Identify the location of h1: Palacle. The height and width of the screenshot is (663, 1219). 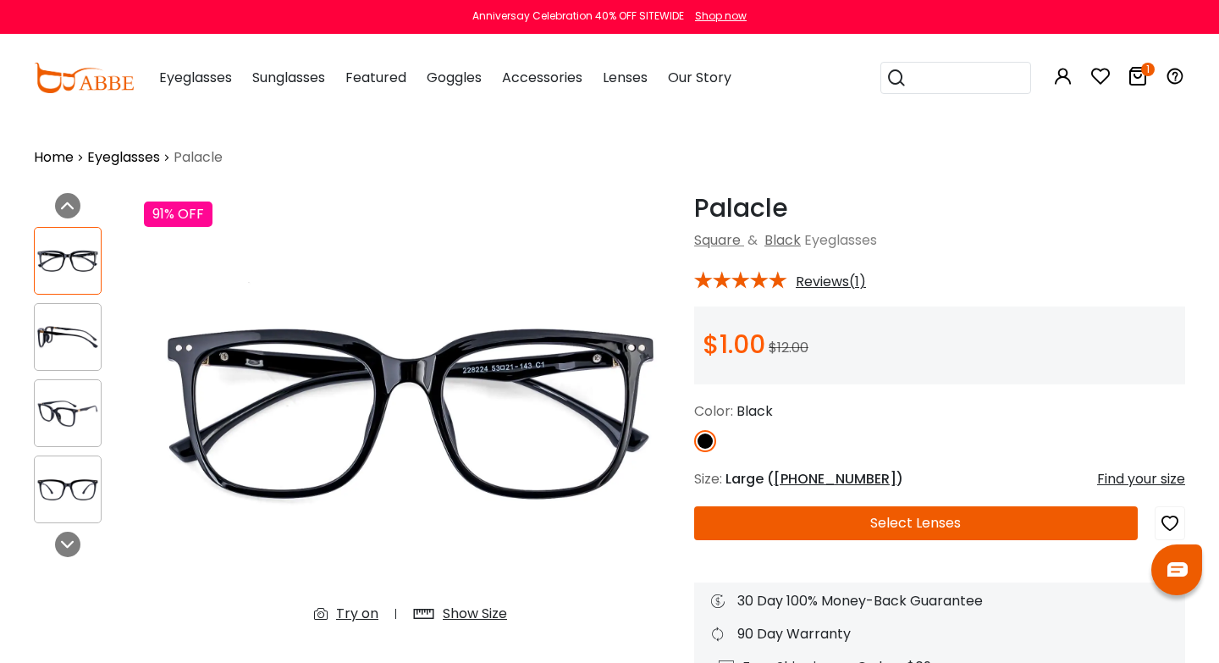
(940, 208).